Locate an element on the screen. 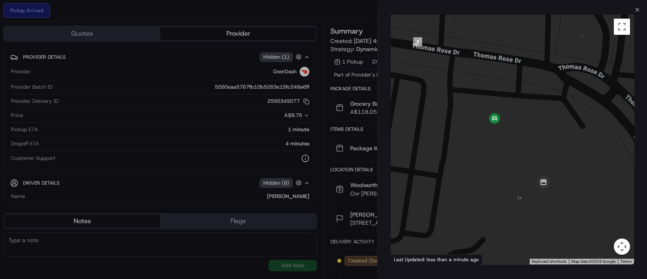 The image size is (647, 279). button: Keyboard shortcuts is located at coordinates (549, 261).